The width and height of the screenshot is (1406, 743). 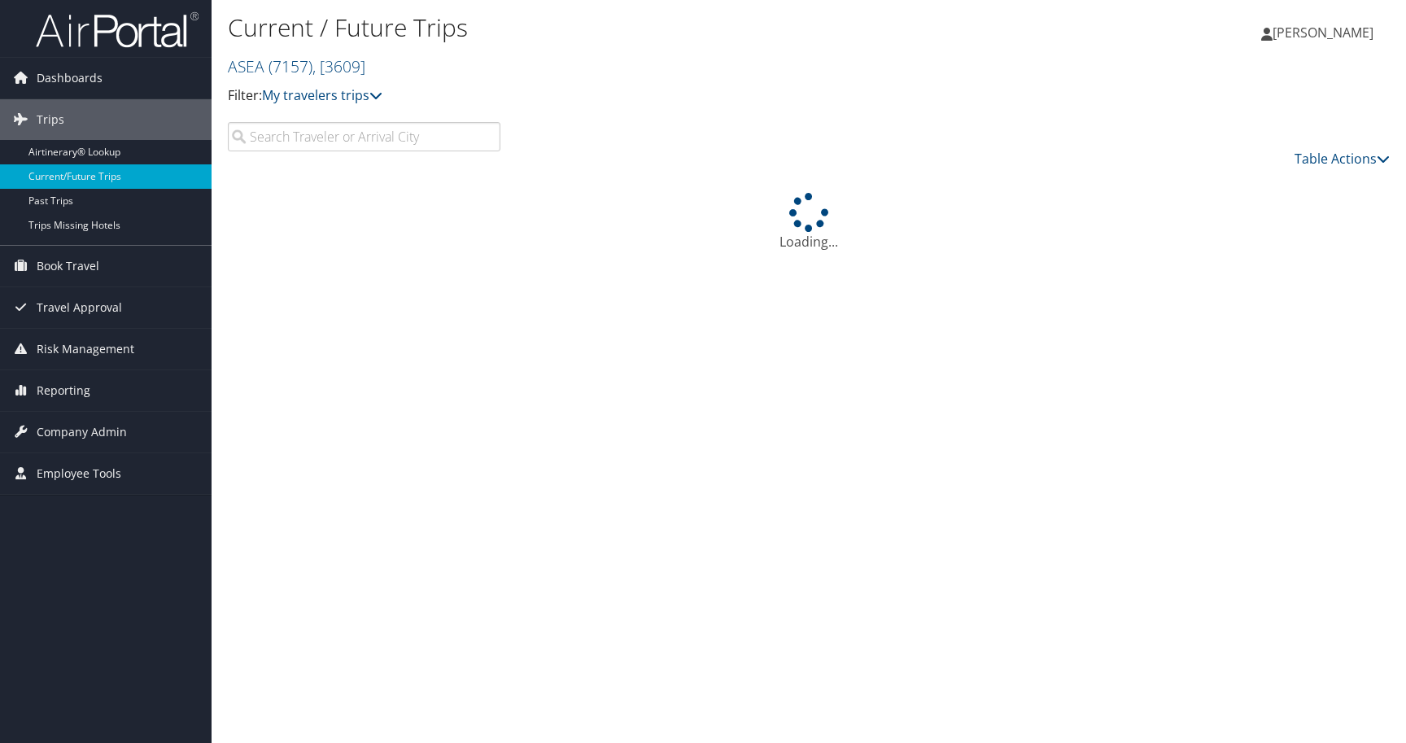 I want to click on span: Trips, so click(x=50, y=120).